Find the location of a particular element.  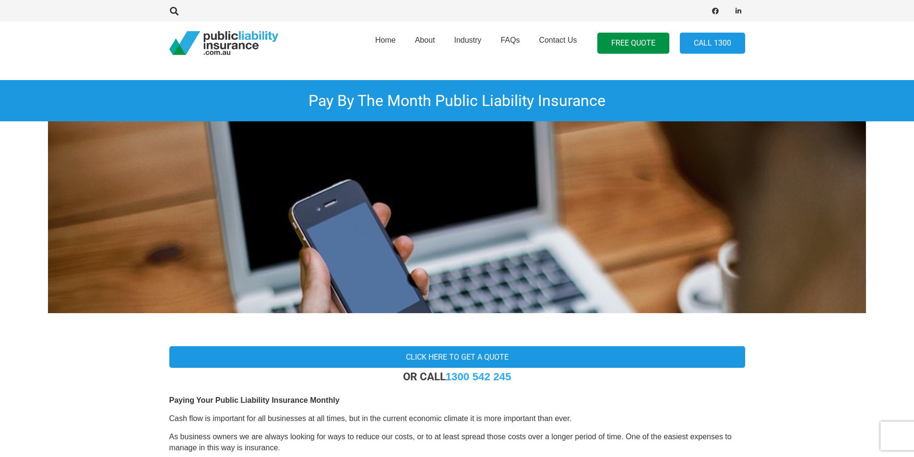

a: About is located at coordinates (425, 43).